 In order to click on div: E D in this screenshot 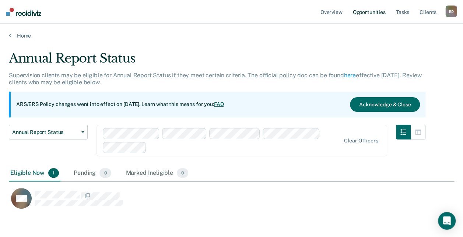, I will do `click(451, 11)`.